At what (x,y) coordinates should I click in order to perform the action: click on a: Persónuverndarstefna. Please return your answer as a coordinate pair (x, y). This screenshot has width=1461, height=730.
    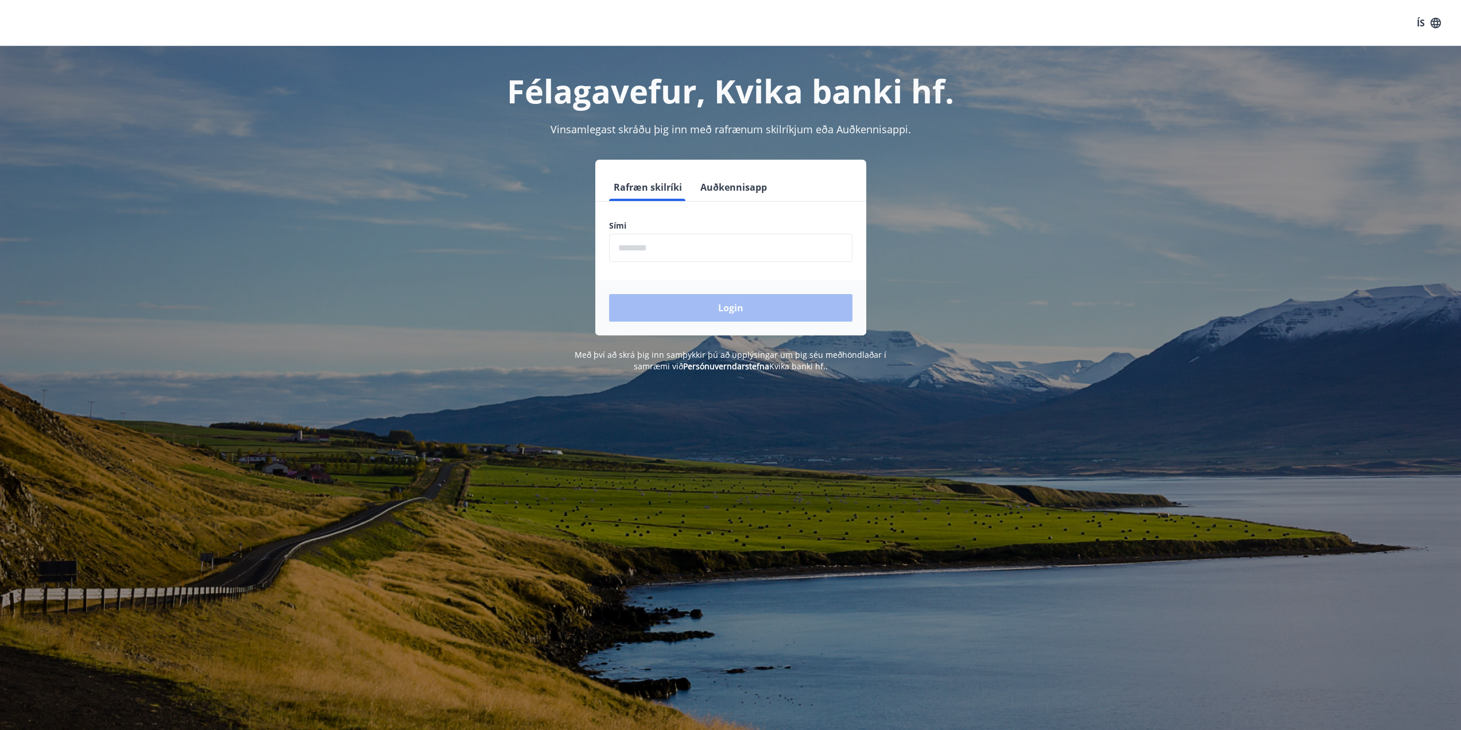
    Looking at the image, I should click on (726, 366).